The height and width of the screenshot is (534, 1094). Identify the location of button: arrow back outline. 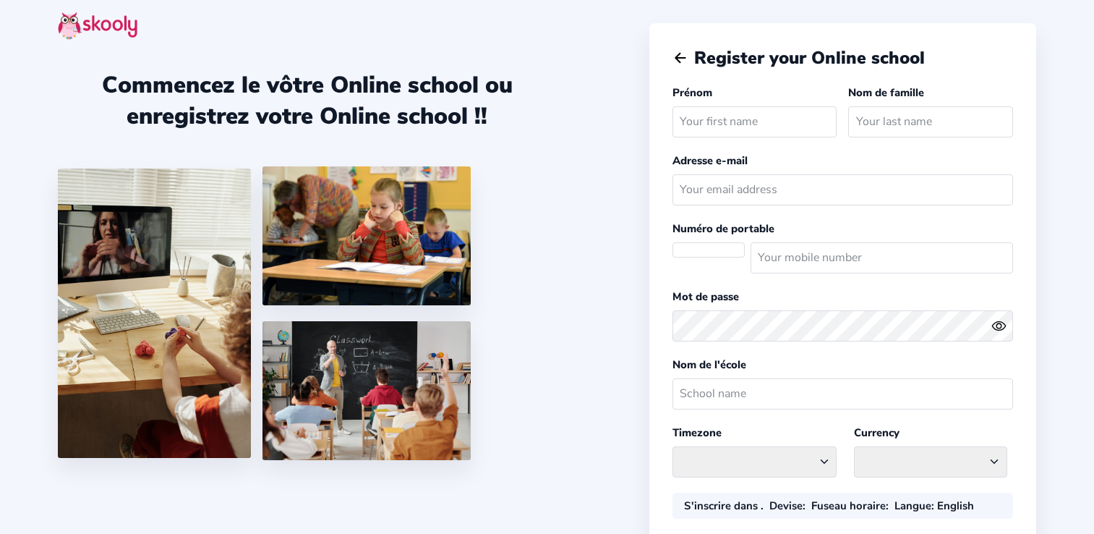
(681, 58).